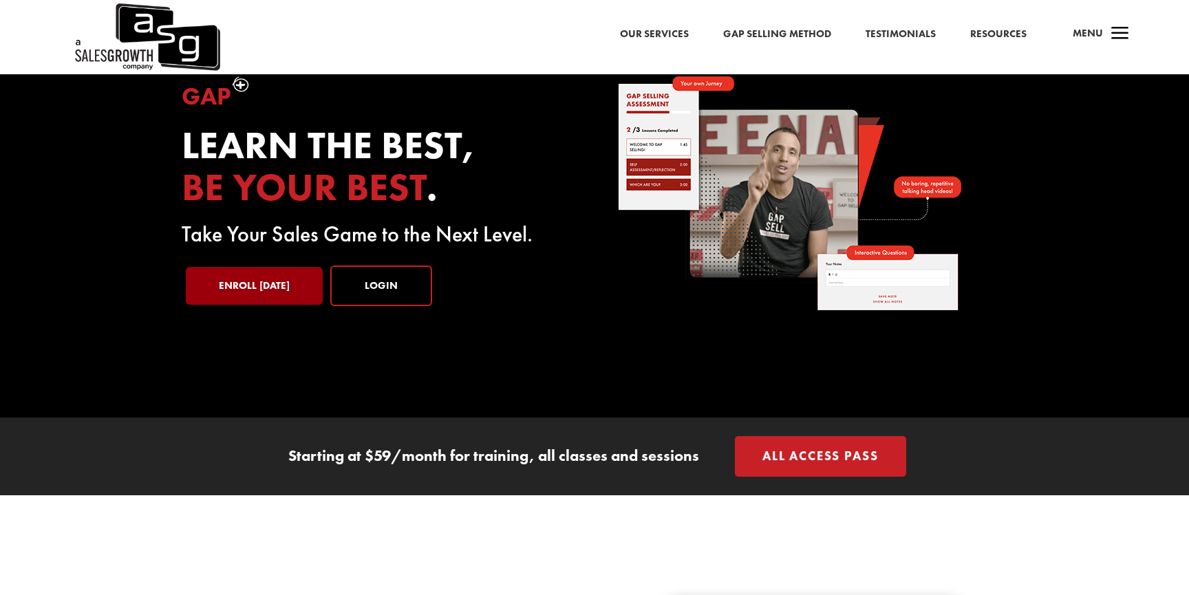  Describe the element at coordinates (240, 84) in the screenshot. I see `img: plus-symbol-white` at that location.